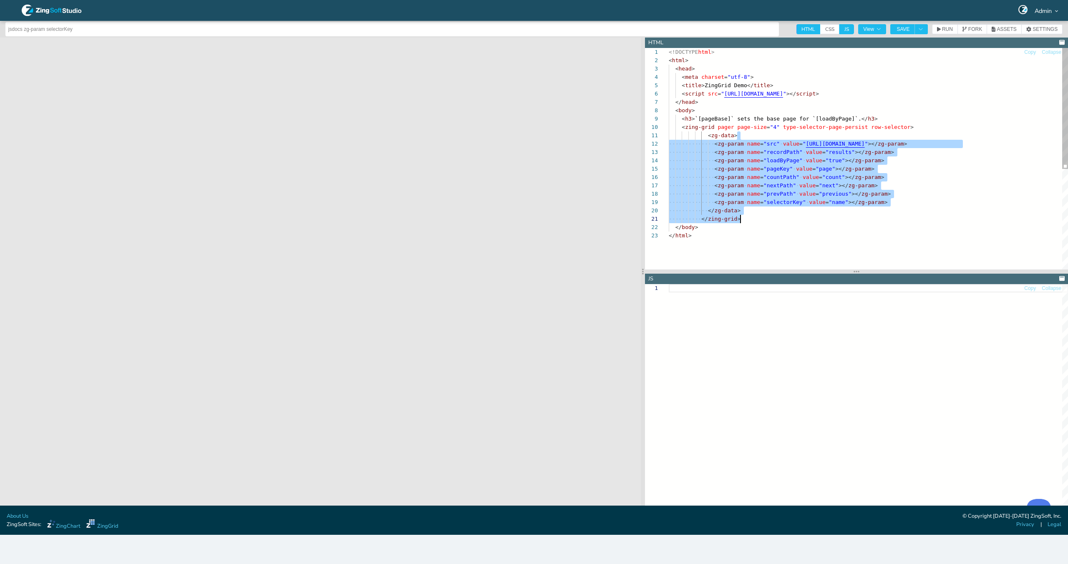 Image resolution: width=1068 pixels, height=564 pixels. I want to click on span: "recordPath", so click(783, 152).